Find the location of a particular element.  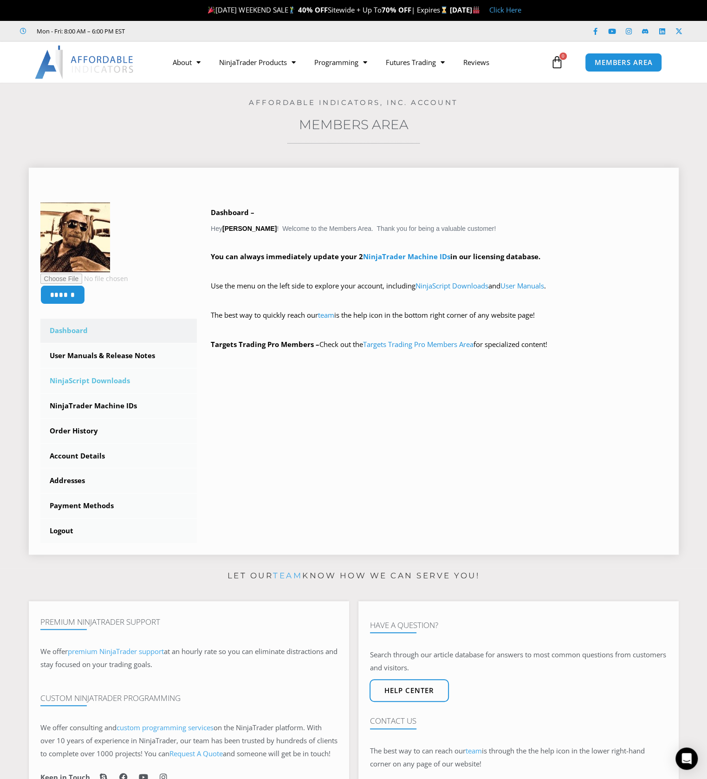

a: Order History is located at coordinates (119, 431).